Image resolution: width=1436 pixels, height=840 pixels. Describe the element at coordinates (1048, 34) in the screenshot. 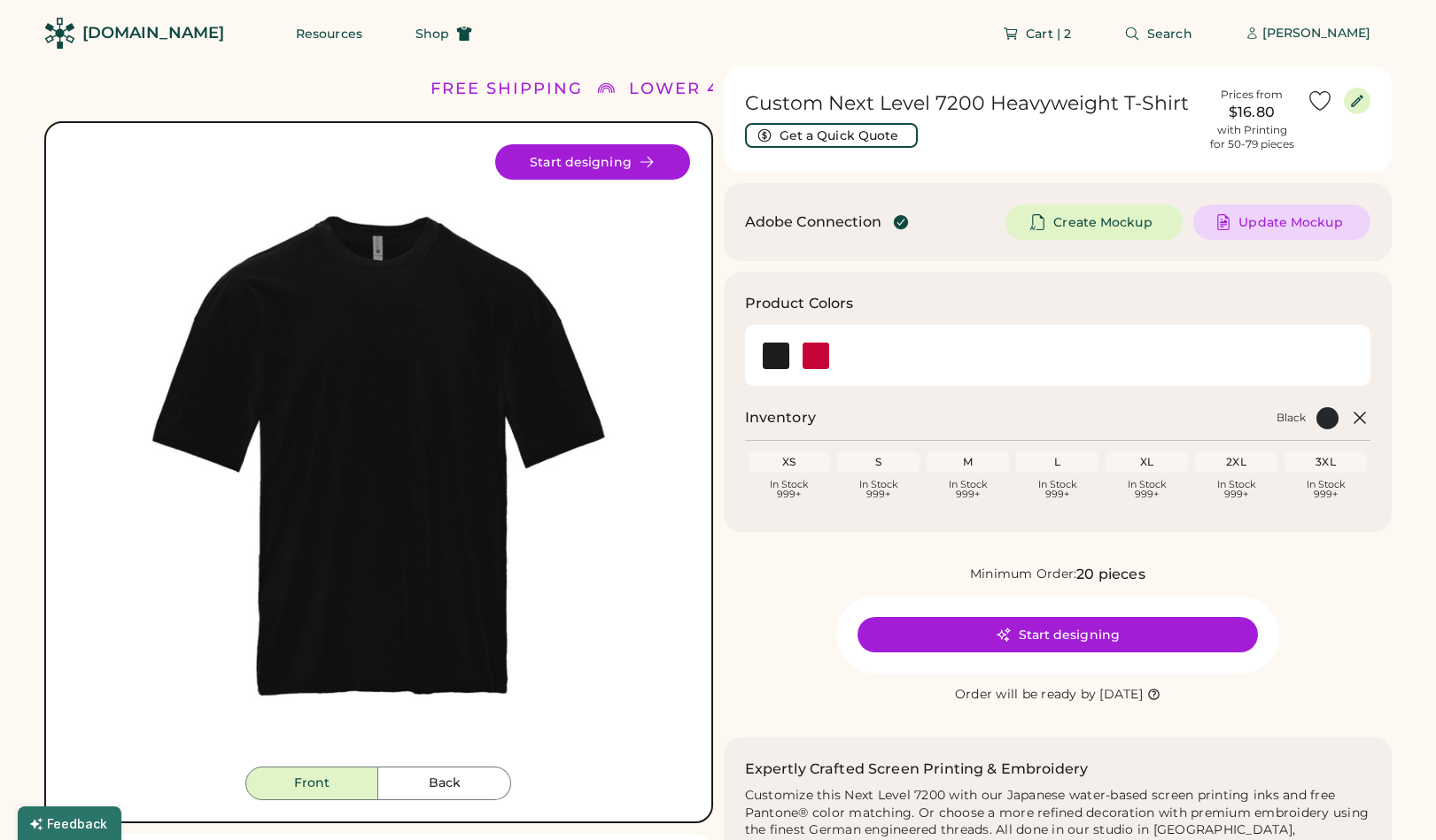

I see `span: Cart | 2` at that location.